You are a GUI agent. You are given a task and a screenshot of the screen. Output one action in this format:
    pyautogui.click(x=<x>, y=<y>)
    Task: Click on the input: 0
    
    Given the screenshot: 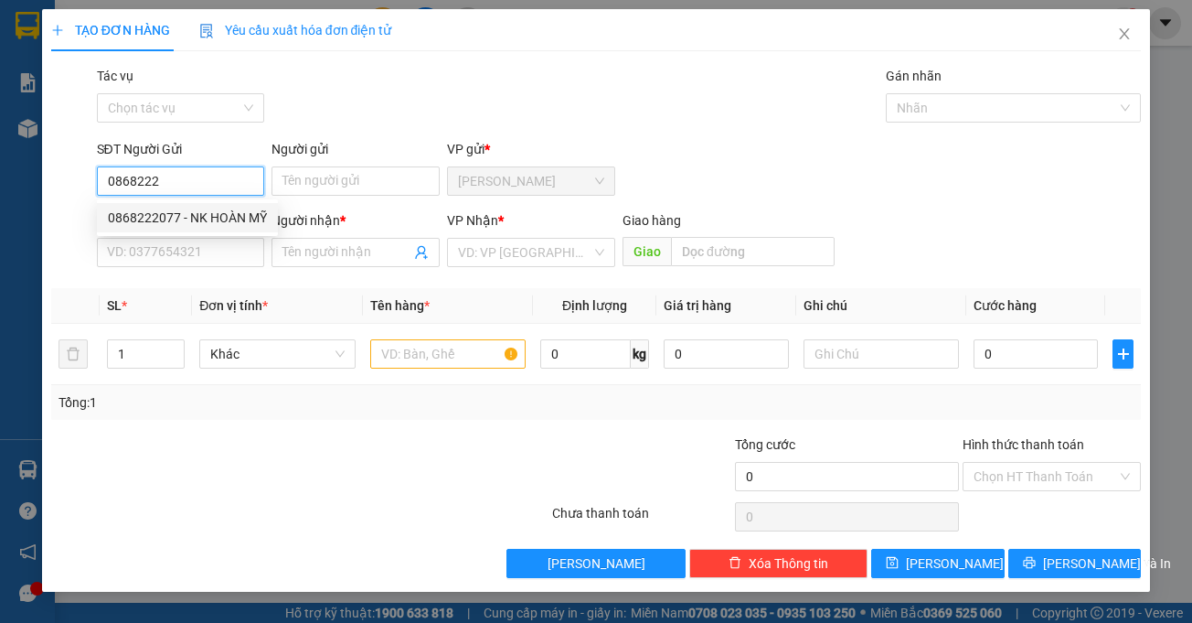 What is the action you would take?
    pyautogui.click(x=726, y=354)
    